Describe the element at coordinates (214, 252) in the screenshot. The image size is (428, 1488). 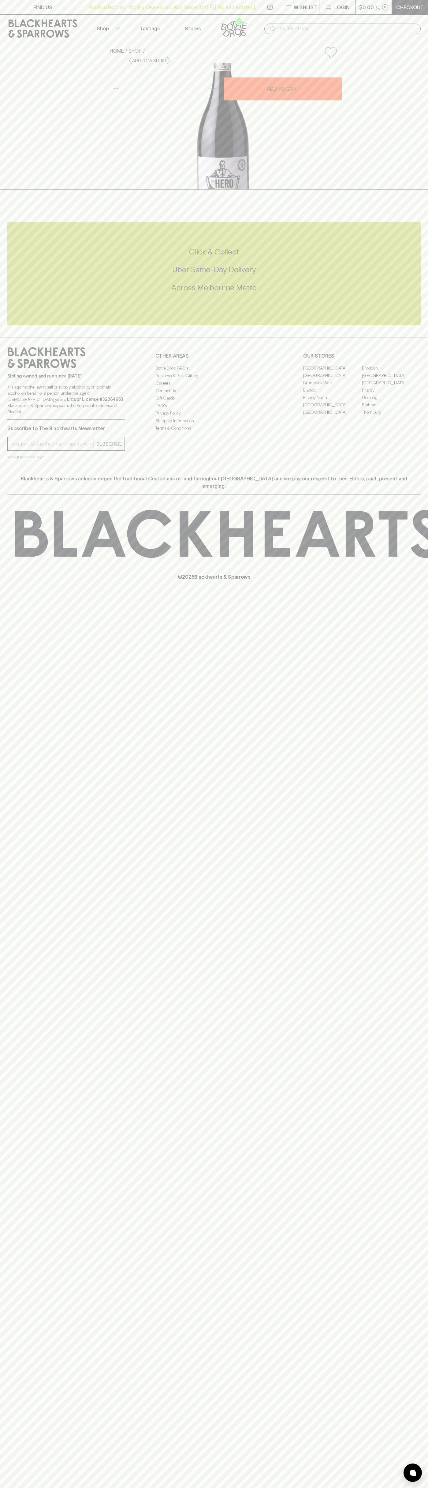
I see `h5: Click & Collect` at that location.